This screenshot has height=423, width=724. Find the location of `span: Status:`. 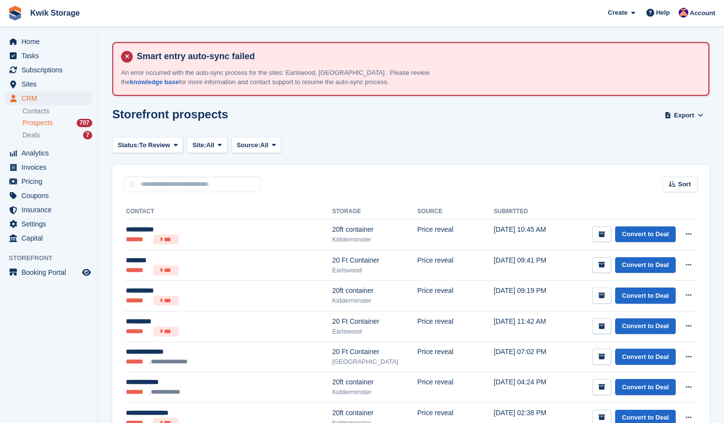

span: Status: is located at coordinates (128, 145).